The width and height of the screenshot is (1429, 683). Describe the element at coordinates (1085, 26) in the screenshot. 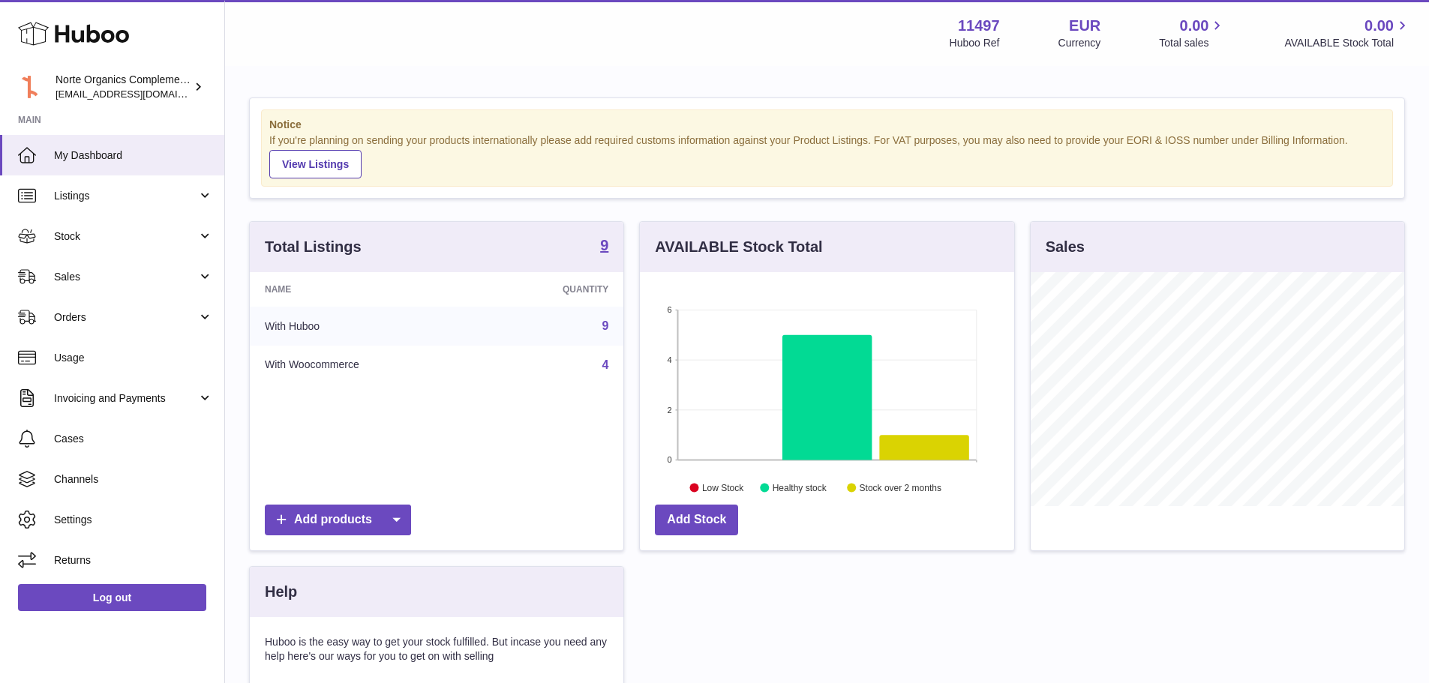

I see `strong: EUR` at that location.